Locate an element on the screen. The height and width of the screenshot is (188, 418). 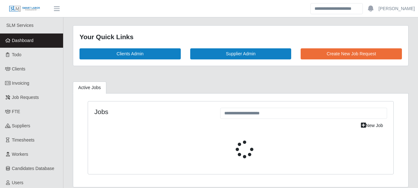
a: Supplier Admin is located at coordinates (241, 54).